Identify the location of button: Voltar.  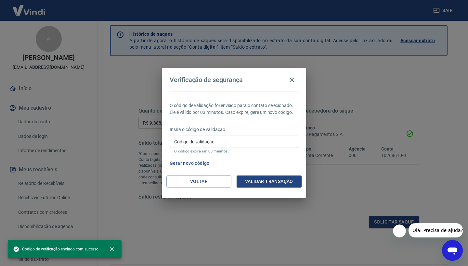
(199, 182).